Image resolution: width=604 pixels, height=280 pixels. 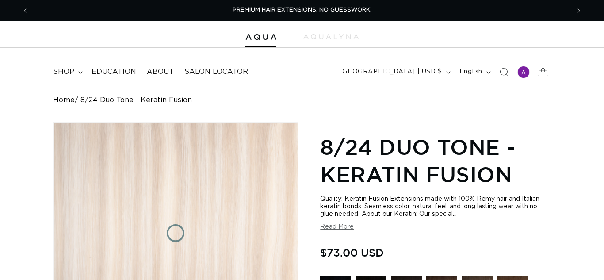 What do you see at coordinates (160, 72) in the screenshot?
I see `span: About` at bounding box center [160, 72].